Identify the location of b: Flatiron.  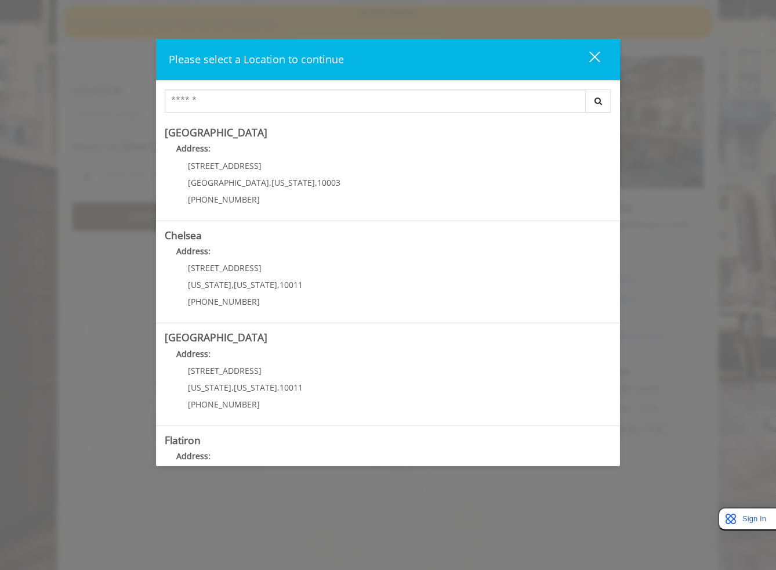
(183, 440).